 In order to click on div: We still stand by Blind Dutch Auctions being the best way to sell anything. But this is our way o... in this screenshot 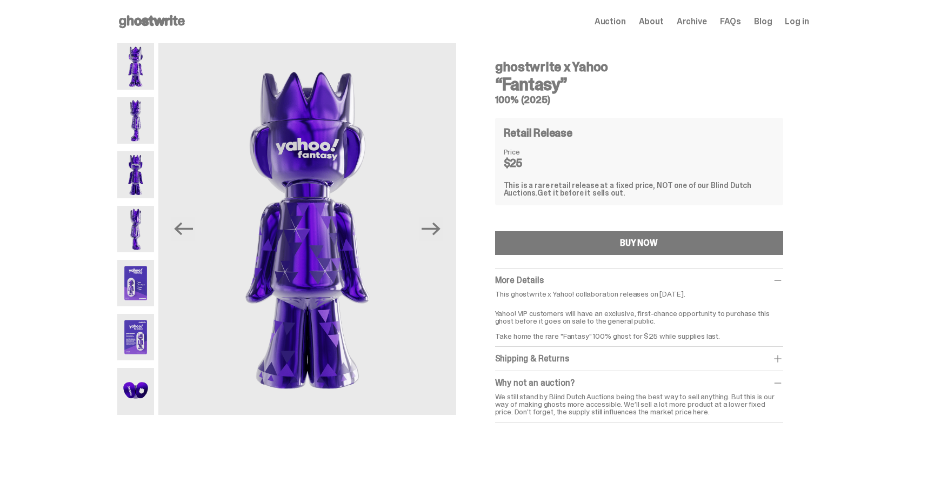, I will do `click(639, 404)`.